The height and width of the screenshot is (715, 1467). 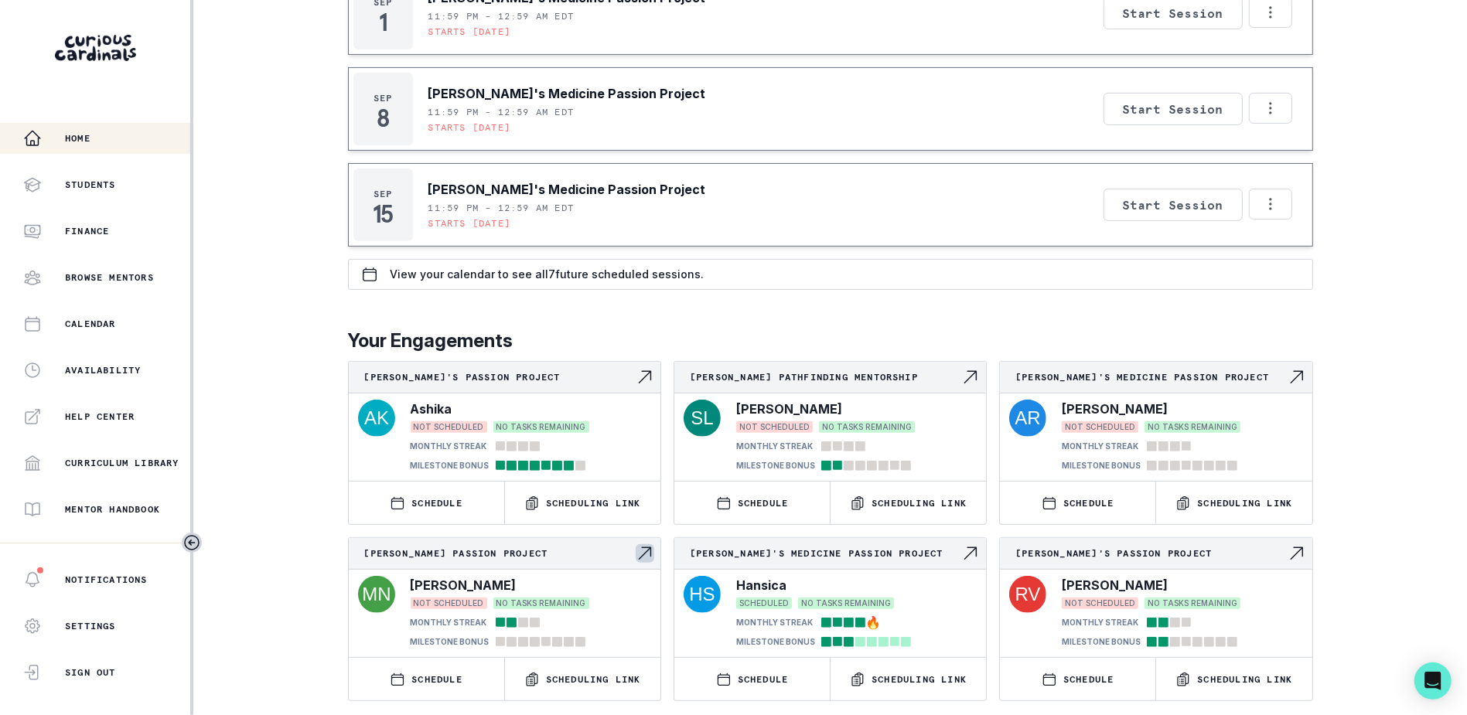 I want to click on p: Sign Out, so click(x=90, y=673).